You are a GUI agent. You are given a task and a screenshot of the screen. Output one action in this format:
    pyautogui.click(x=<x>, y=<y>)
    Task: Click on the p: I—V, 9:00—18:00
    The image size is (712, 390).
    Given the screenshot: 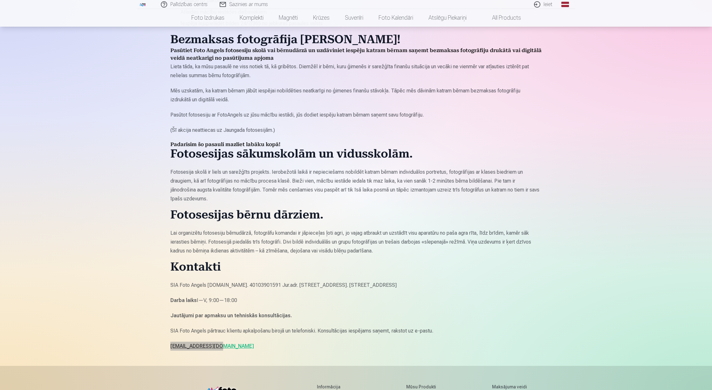 What is the action you would take?
    pyautogui.click(x=356, y=301)
    